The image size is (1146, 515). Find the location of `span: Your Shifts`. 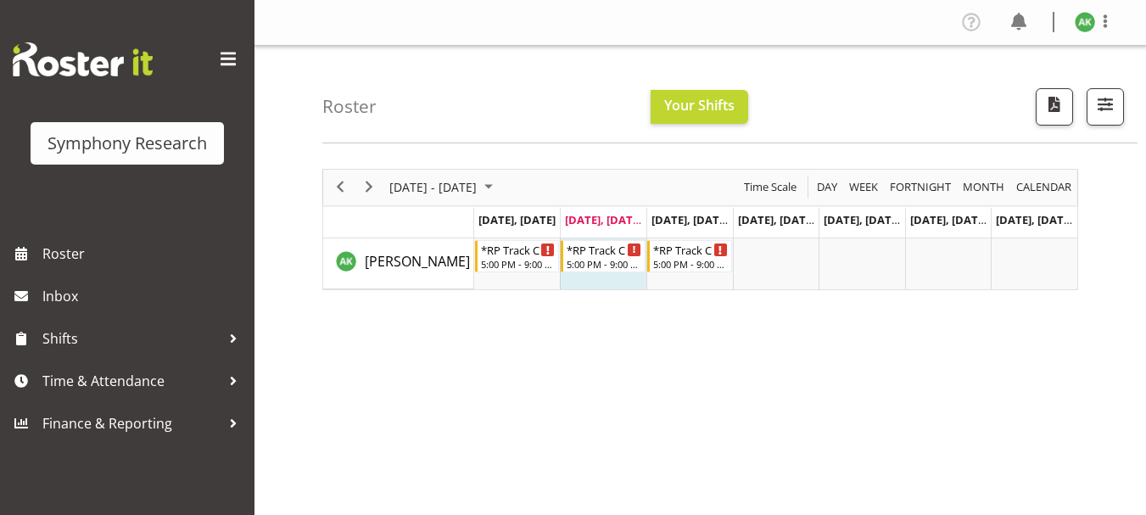

span: Your Shifts is located at coordinates (699, 105).